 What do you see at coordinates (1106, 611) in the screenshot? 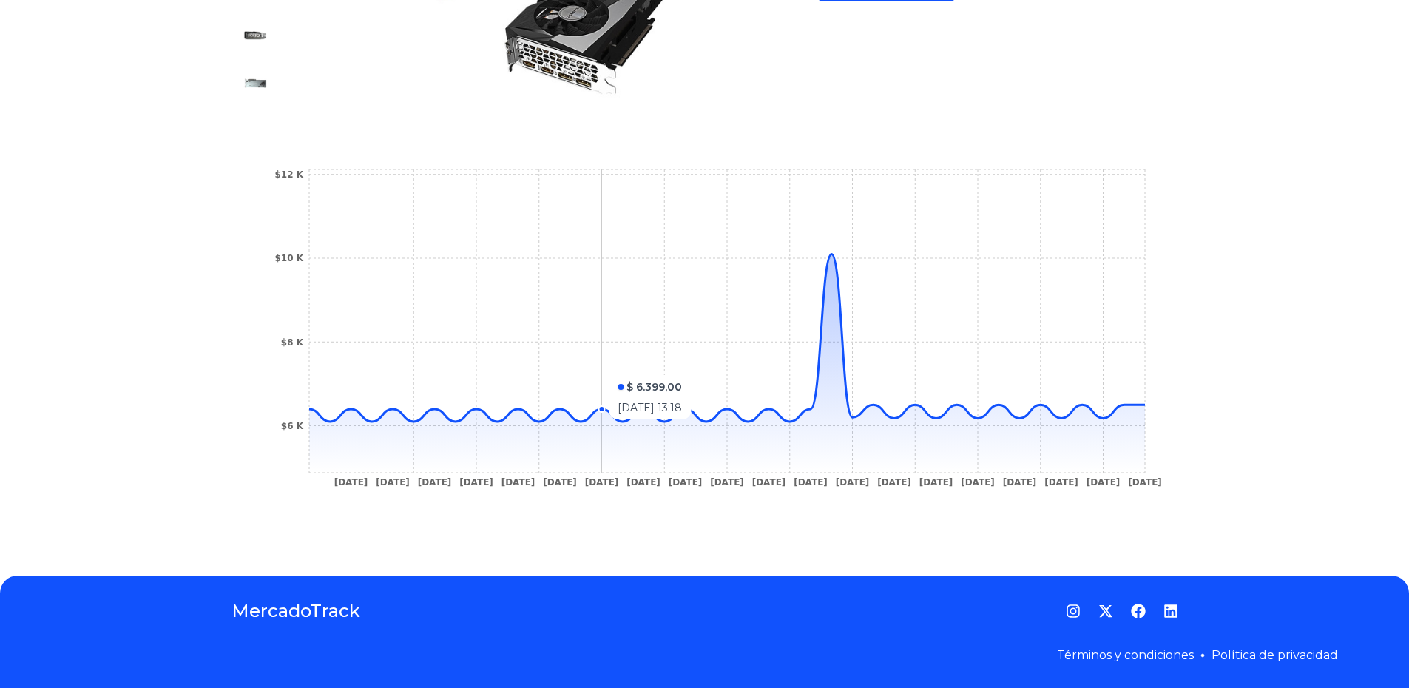
I see `a: Gorjeo` at bounding box center [1106, 611].